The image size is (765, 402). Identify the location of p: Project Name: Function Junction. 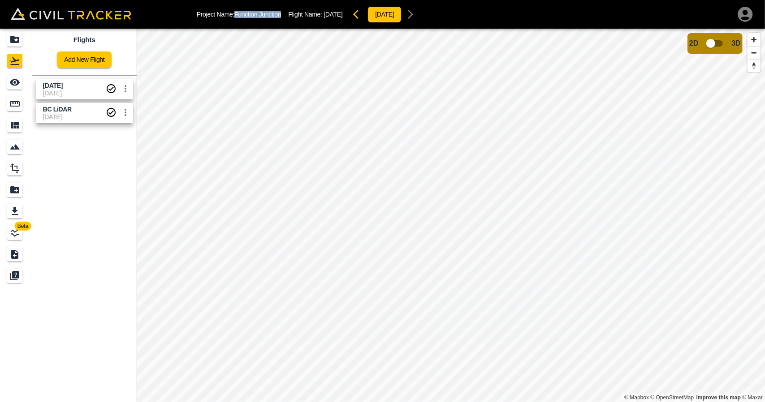
(239, 14).